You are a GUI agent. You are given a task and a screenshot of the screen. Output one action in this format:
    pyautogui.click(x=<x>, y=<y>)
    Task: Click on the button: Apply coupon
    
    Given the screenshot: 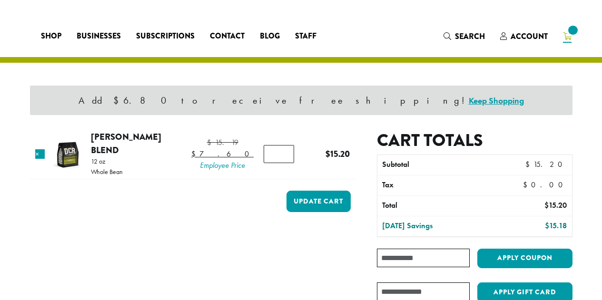 What is the action you would take?
    pyautogui.click(x=525, y=258)
    